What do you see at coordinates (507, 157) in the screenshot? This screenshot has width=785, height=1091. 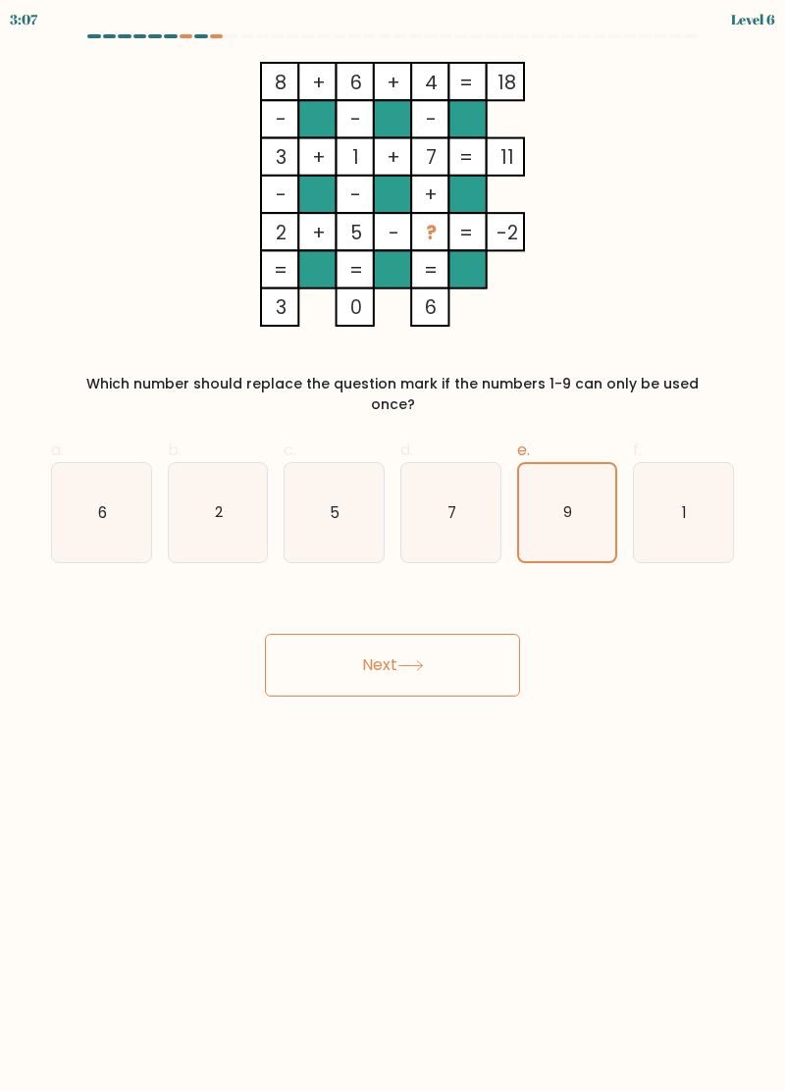 I see `tspan: 11` at bounding box center [507, 157].